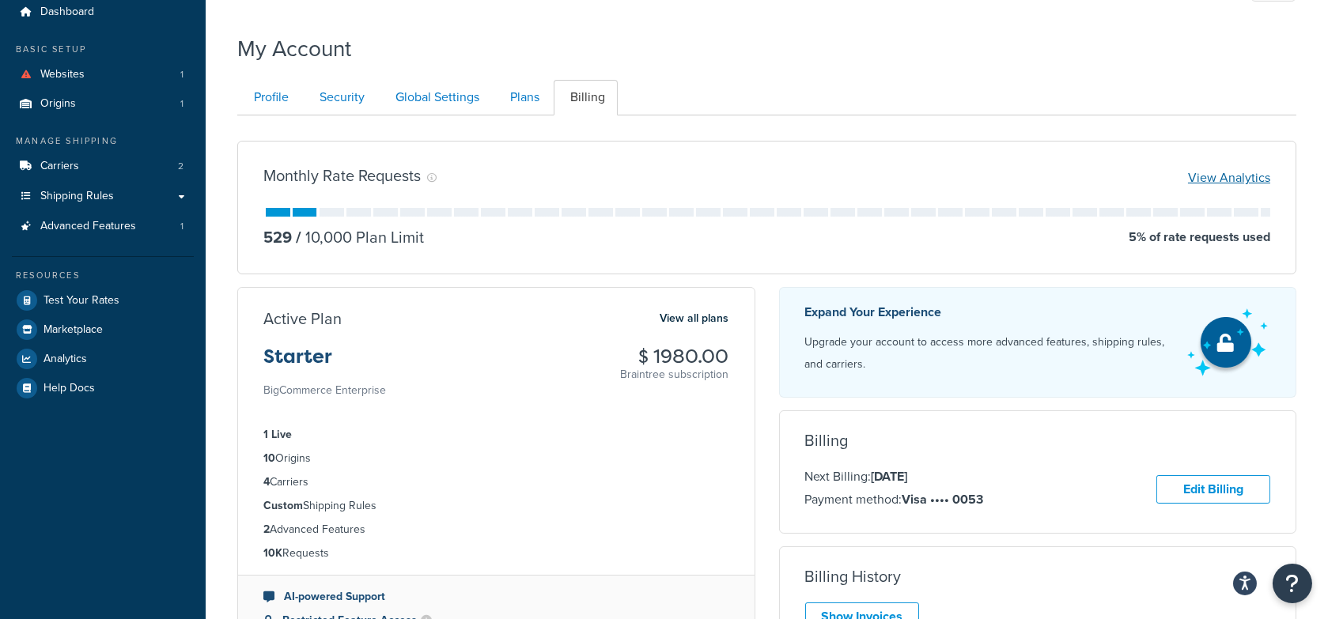 The image size is (1328, 619). I want to click on small: BigCommerce Enterprise, so click(324, 390).